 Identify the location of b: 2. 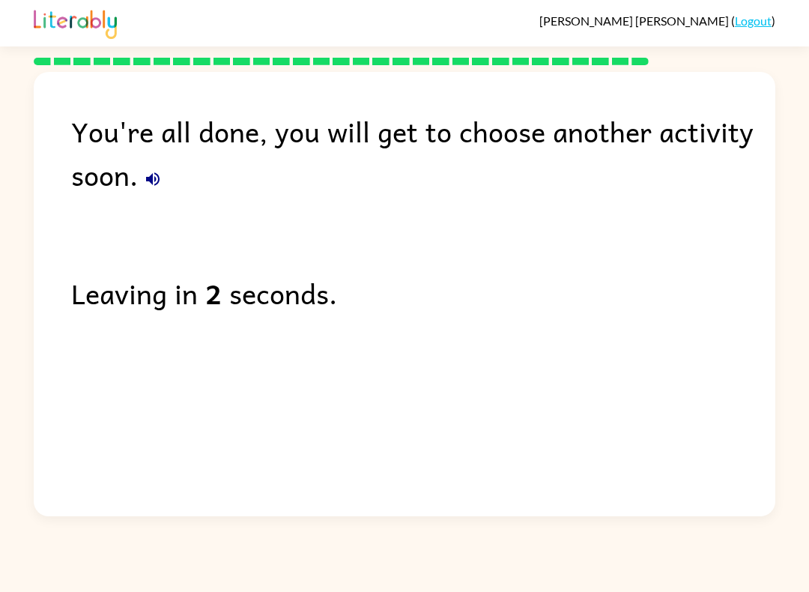
(213, 293).